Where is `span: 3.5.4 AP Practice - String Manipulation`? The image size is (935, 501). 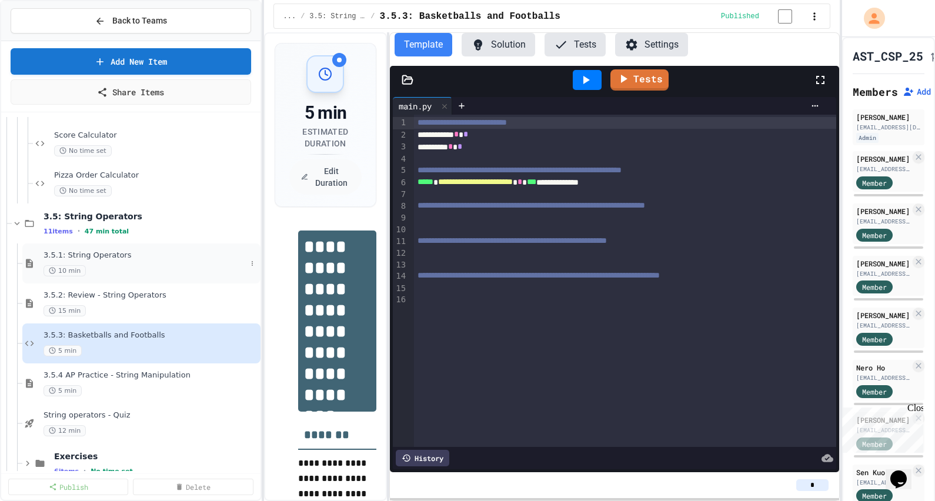 span: 3.5.4 AP Practice - String Manipulation is located at coordinates (151, 375).